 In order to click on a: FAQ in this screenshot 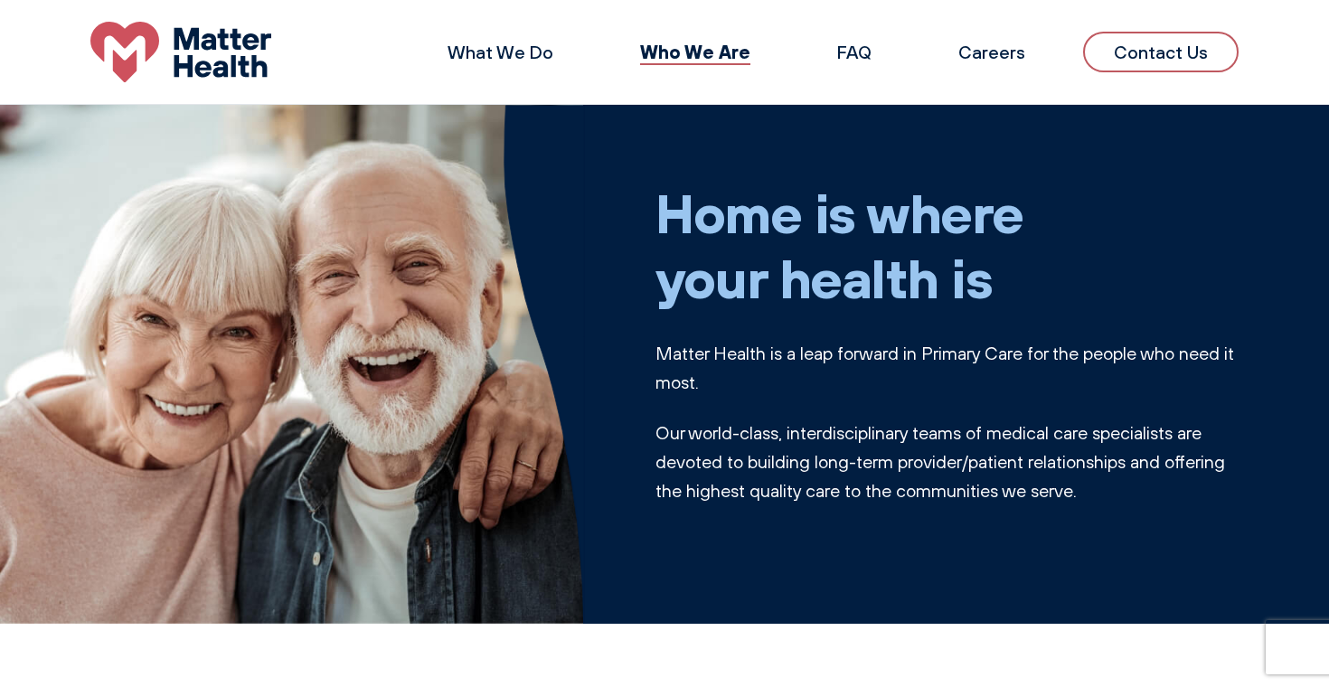, I will do `click(854, 52)`.